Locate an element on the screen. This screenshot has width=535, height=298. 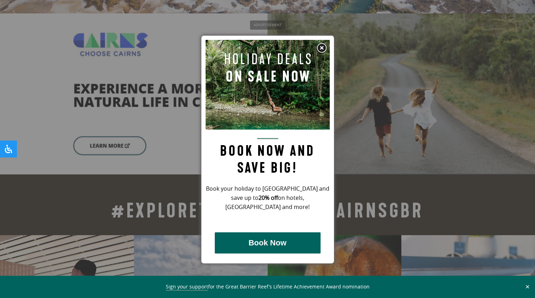
a: Sign your support is located at coordinates (187, 287).